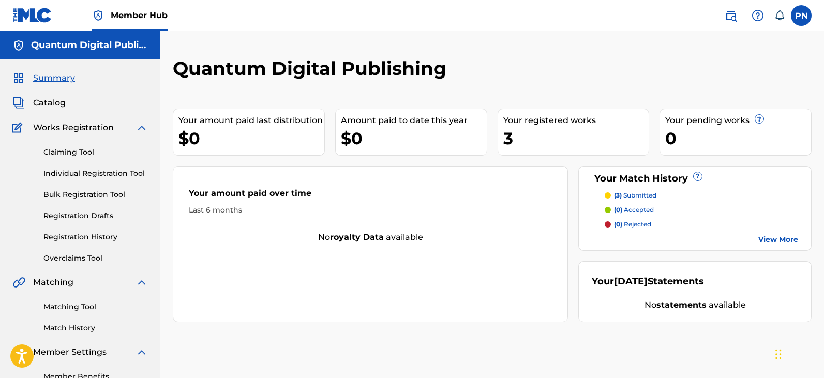 The image size is (824, 378). What do you see at coordinates (54, 78) in the screenshot?
I see `span: Summary` at bounding box center [54, 78].